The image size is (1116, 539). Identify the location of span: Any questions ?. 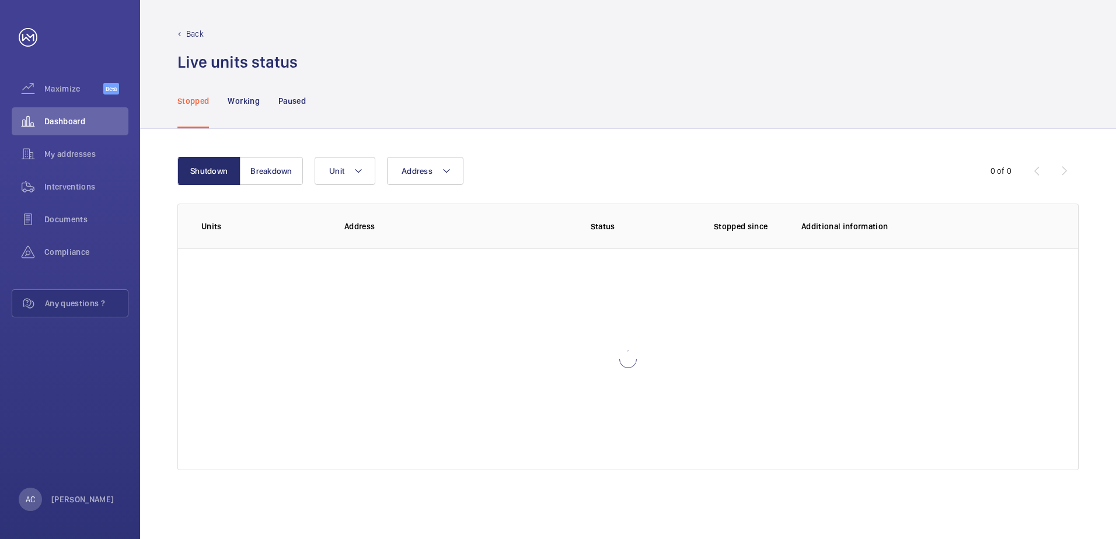
(86, 304).